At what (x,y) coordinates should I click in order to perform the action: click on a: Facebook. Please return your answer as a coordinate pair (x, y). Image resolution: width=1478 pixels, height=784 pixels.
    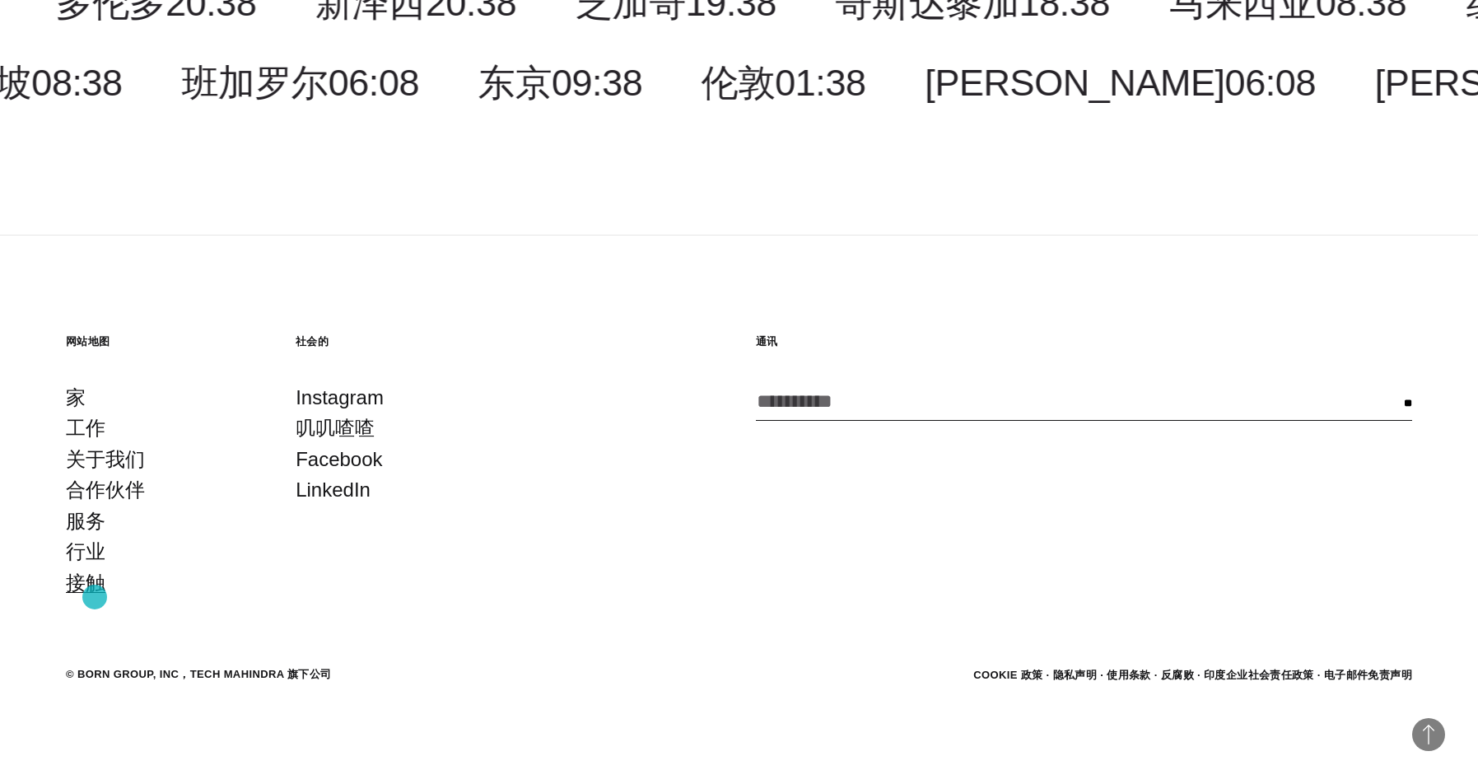
    Looking at the image, I should click on (338, 459).